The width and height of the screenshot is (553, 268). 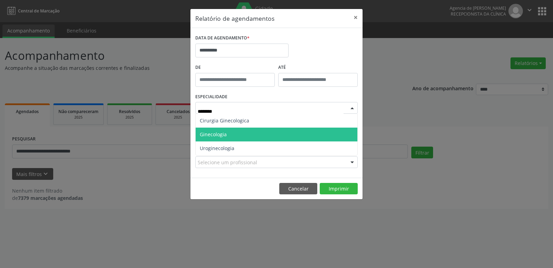 What do you see at coordinates (235, 67) in the screenshot?
I see `label: De` at bounding box center [235, 67].